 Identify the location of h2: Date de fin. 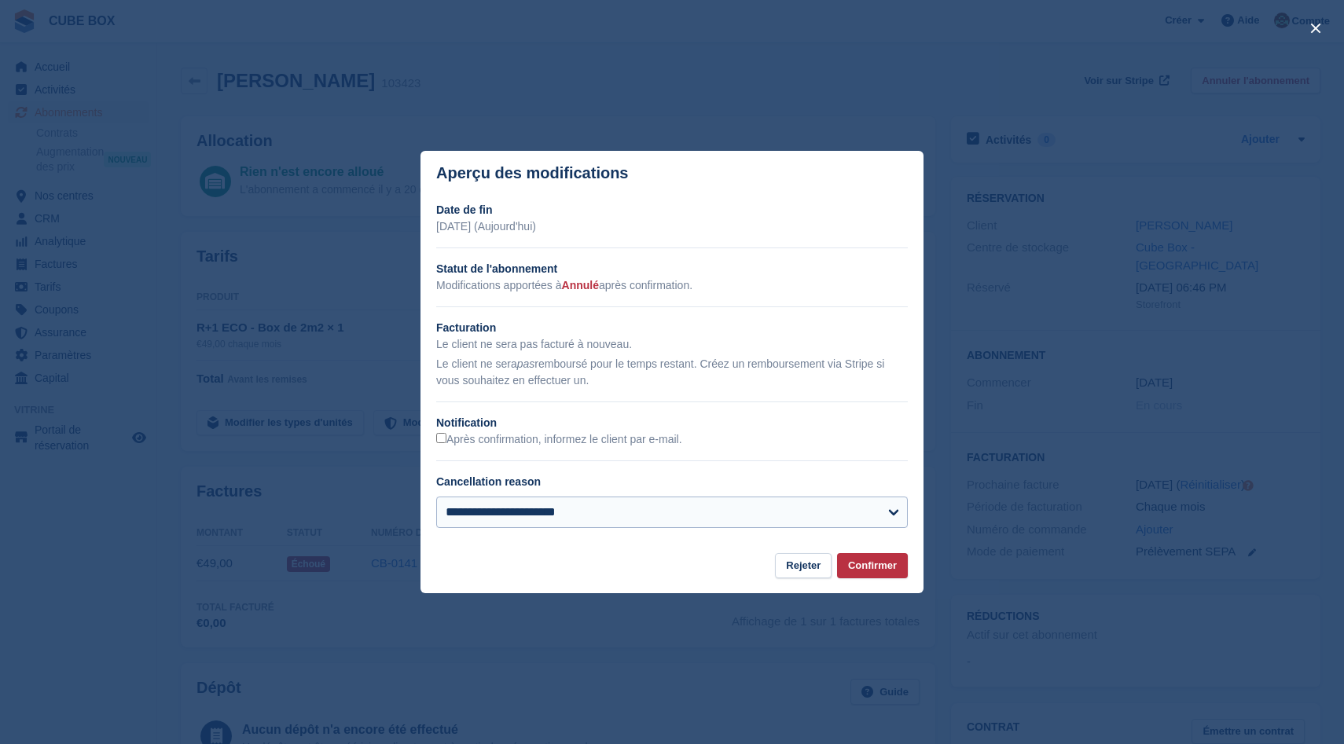
(672, 210).